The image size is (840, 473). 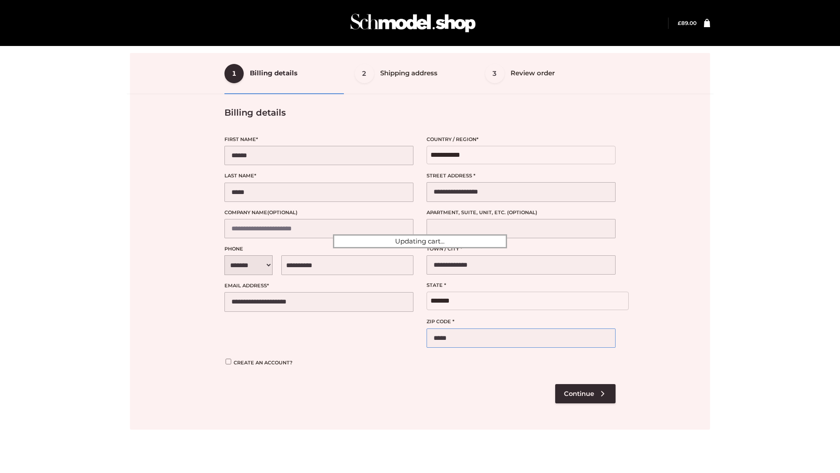 What do you see at coordinates (413, 23) in the screenshot?
I see `img: Schmodel Admin 964` at bounding box center [413, 23].